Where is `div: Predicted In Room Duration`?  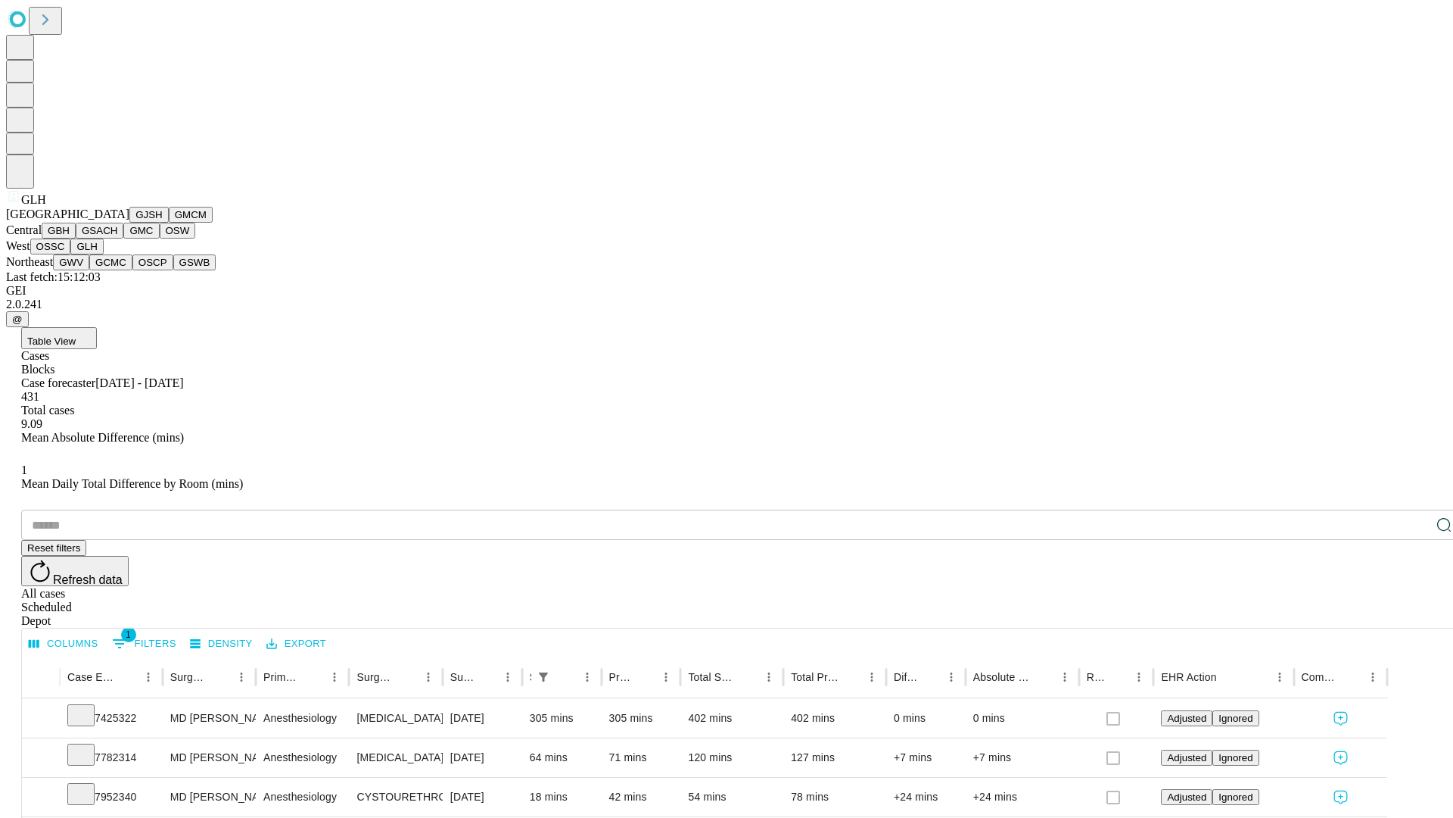 div: Predicted In Room Duration is located at coordinates (621, 677).